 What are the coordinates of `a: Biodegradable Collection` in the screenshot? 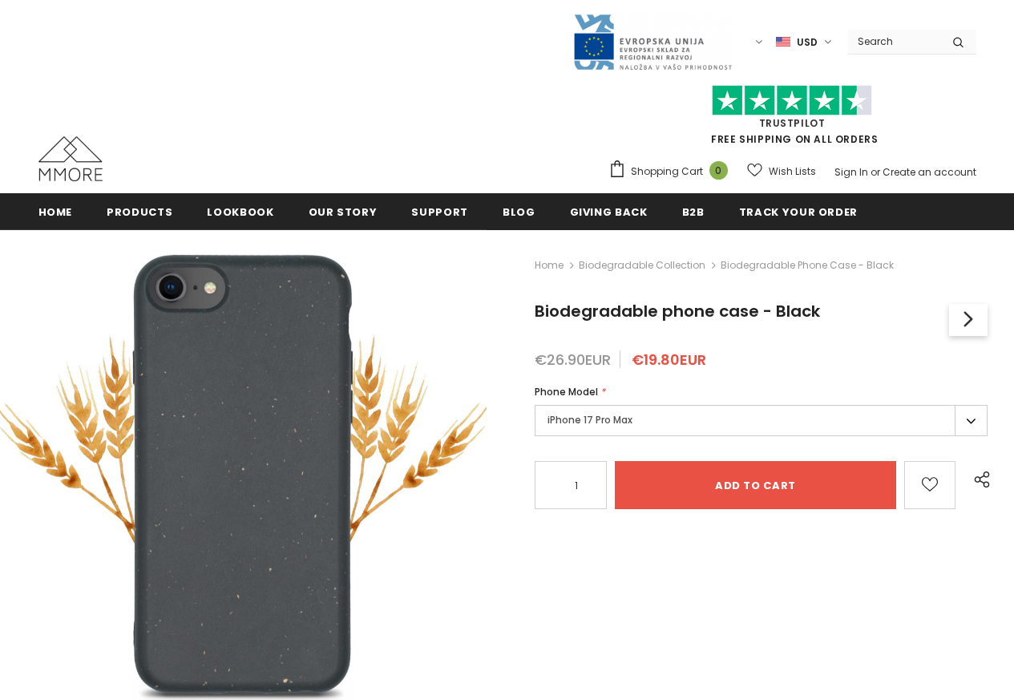 It's located at (642, 265).